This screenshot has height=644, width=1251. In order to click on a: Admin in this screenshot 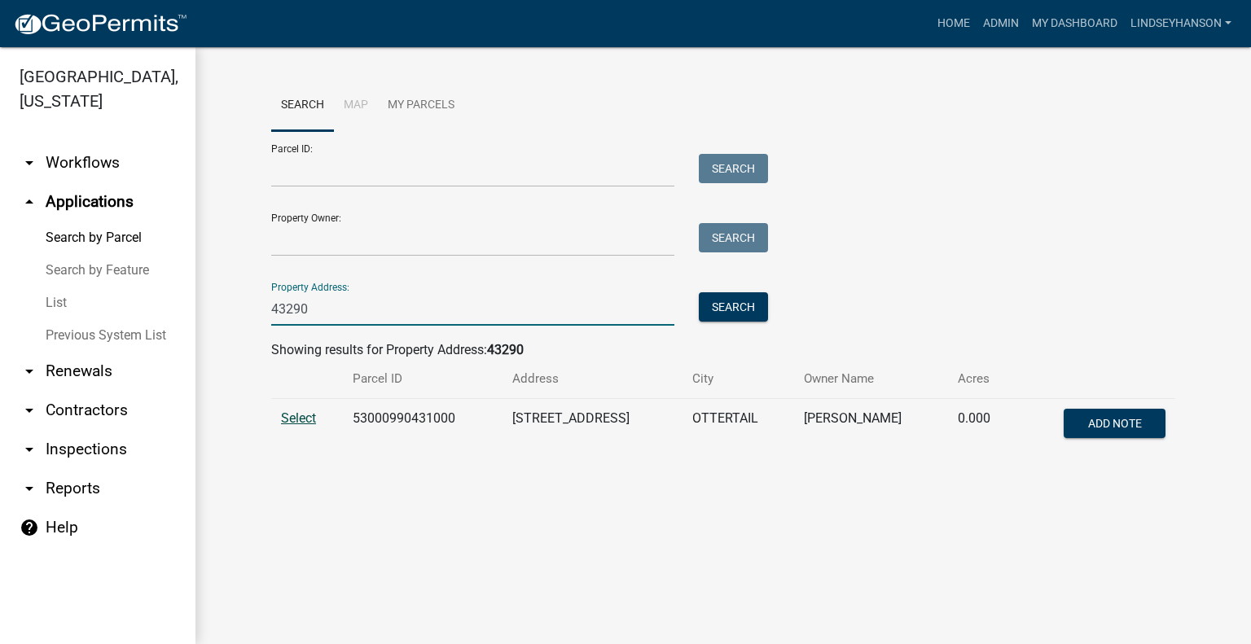, I will do `click(1001, 24)`.